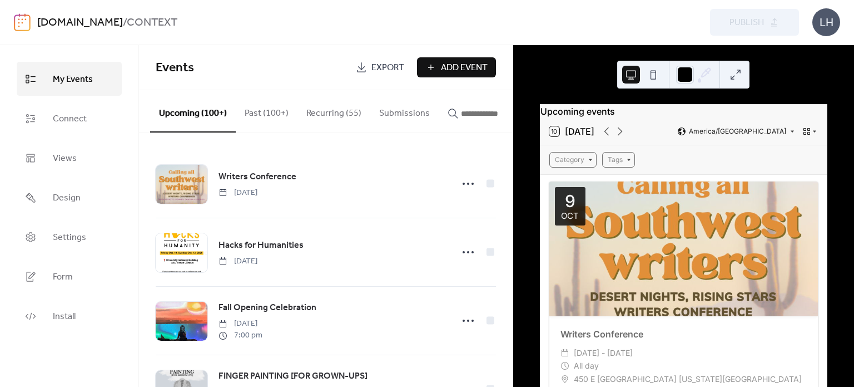  Describe the element at coordinates (457, 67) in the screenshot. I see `a: Add Event` at that location.